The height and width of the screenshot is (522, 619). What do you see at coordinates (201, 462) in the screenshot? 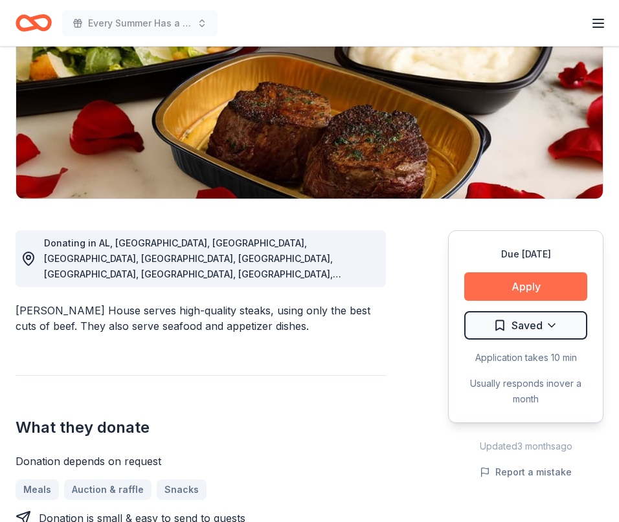
I see `div: Donation depends on request` at bounding box center [201, 462].